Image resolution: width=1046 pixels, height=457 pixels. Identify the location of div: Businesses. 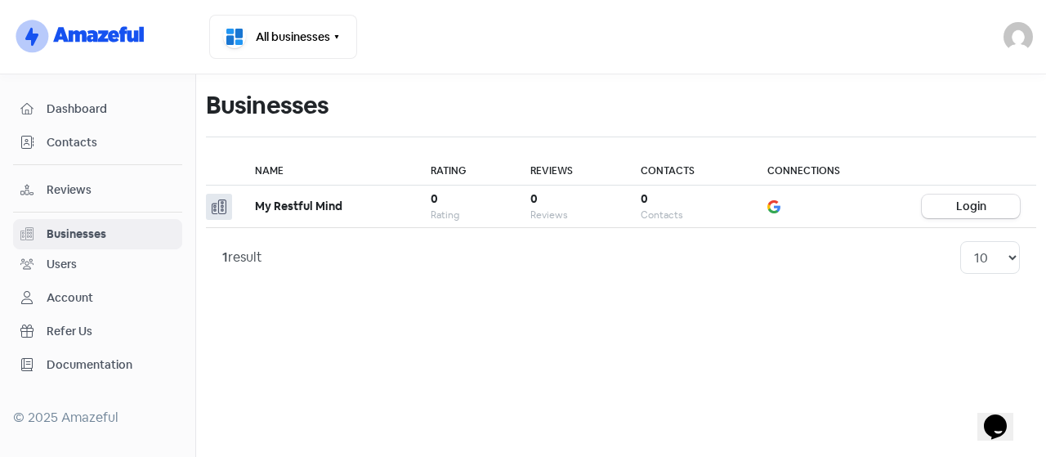
(76, 234).